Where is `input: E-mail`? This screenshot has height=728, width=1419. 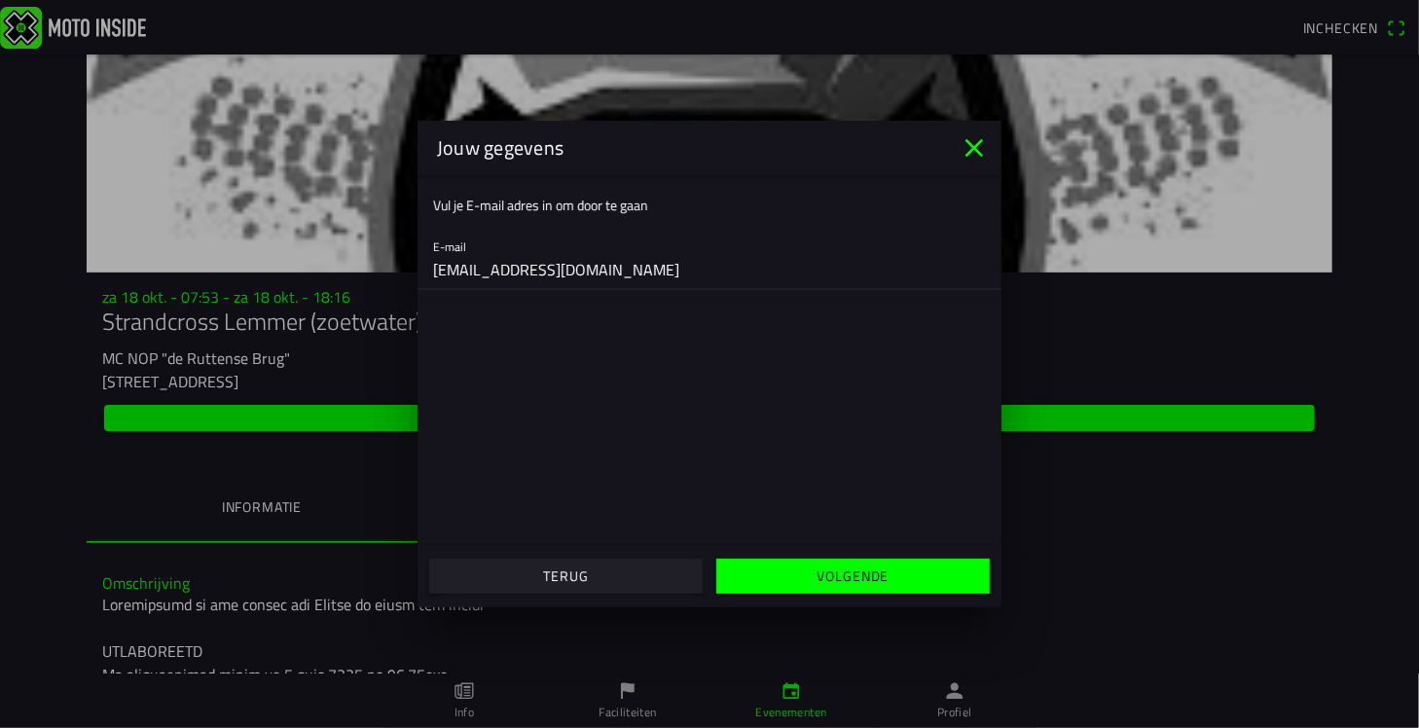
input: E-mail is located at coordinates (710, 270).